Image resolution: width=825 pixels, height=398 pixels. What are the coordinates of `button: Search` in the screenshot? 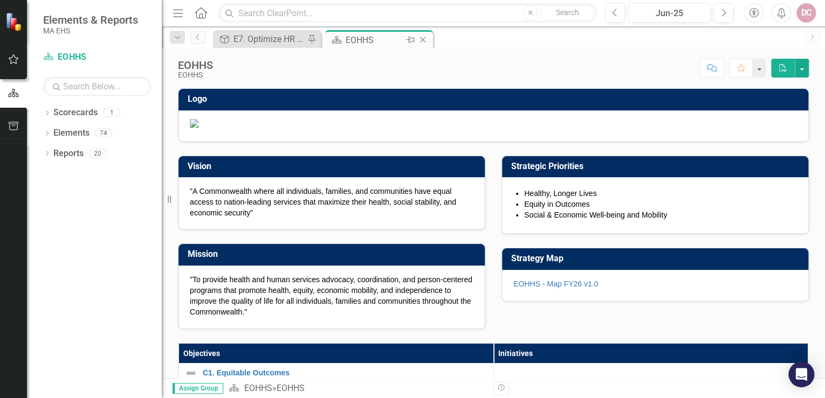 It's located at (567, 13).